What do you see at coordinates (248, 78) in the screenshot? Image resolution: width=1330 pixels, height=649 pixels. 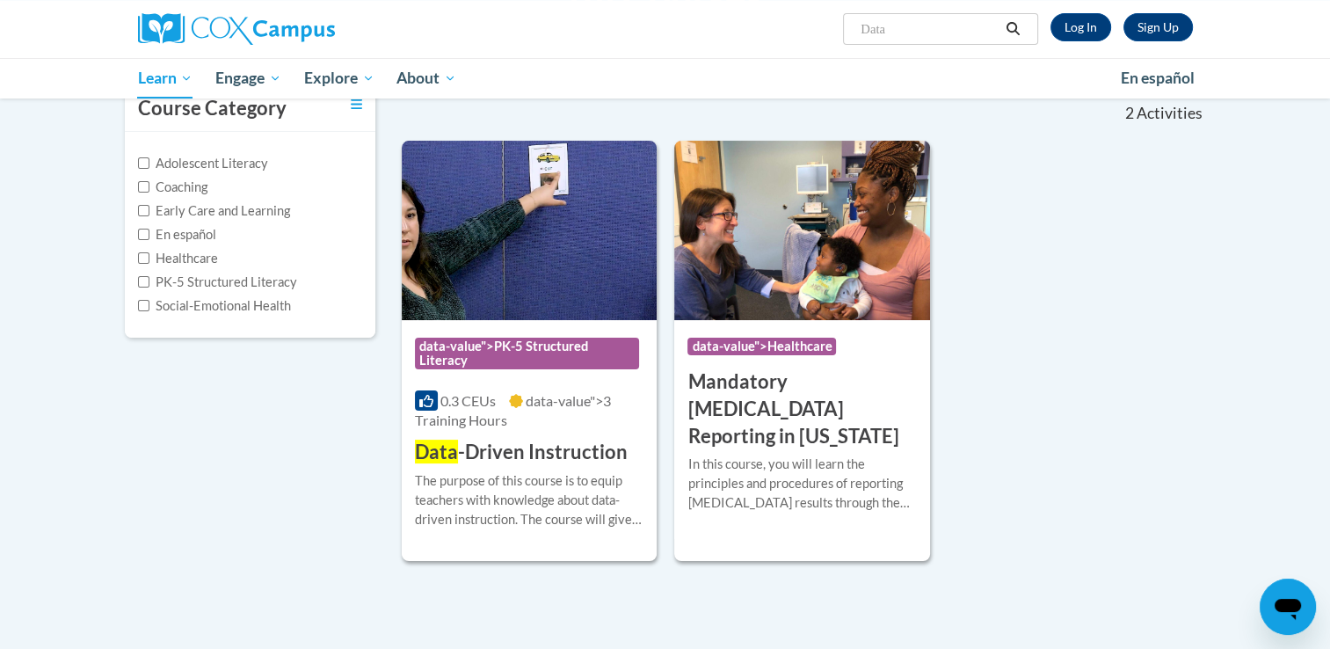 I see `a: Engage` at bounding box center [248, 78].